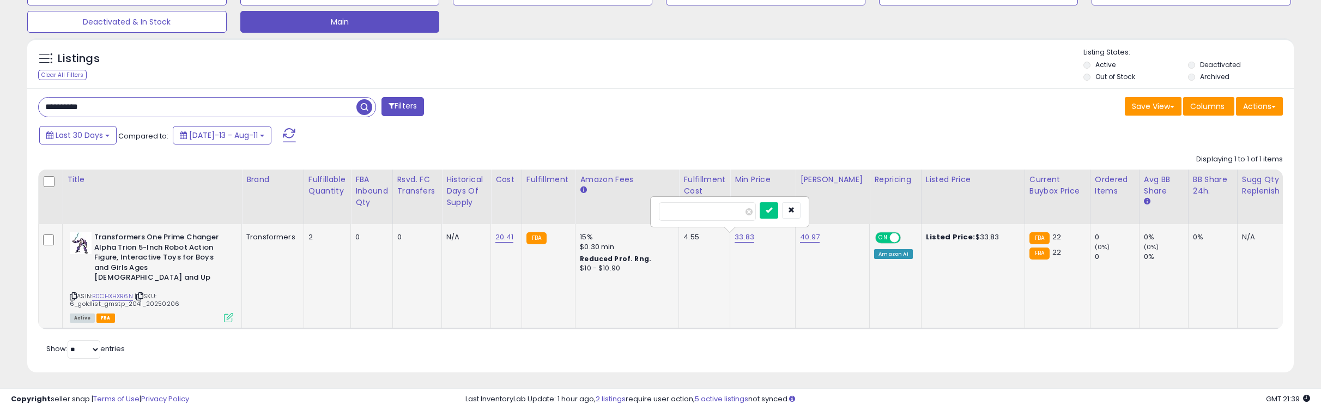 The width and height of the screenshot is (1321, 410). Describe the element at coordinates (1215, 76) in the screenshot. I see `label: Archived` at that location.